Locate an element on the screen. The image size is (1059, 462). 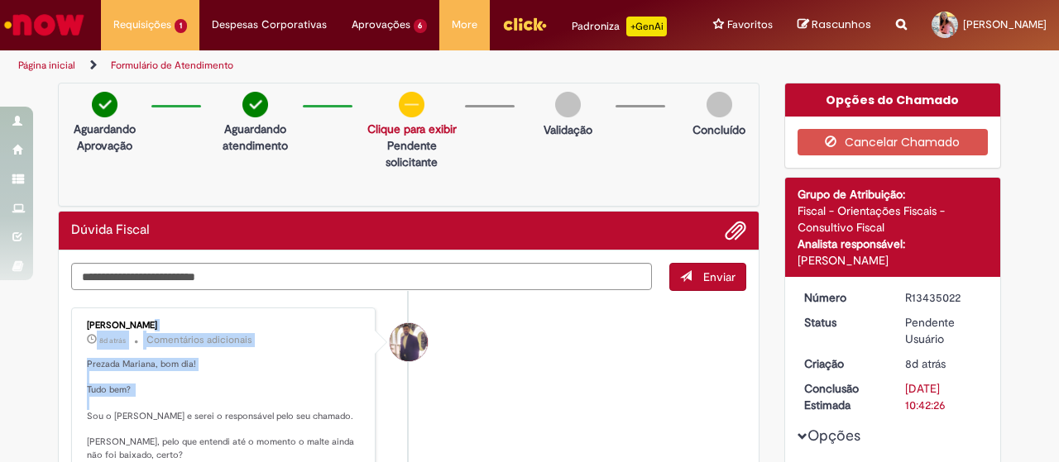
a: Formulário de Atendimento is located at coordinates (172, 65).